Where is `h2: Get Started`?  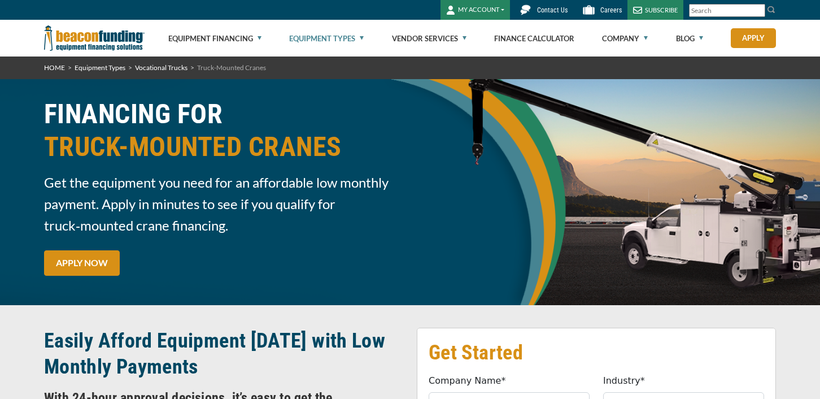 h2: Get Started is located at coordinates (596, 352).